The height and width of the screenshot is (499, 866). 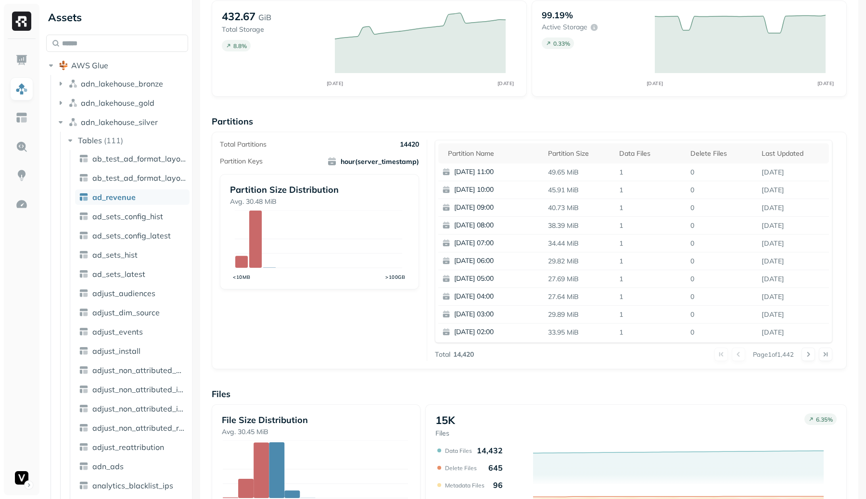 I want to click on span: adn_ads, so click(x=108, y=467).